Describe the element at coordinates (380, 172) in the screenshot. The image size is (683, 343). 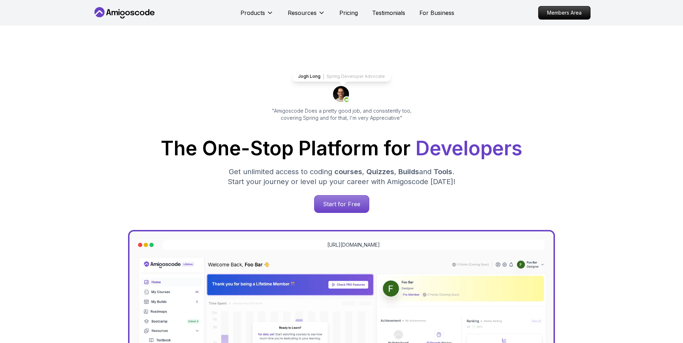
I see `span: Quizzes` at that location.